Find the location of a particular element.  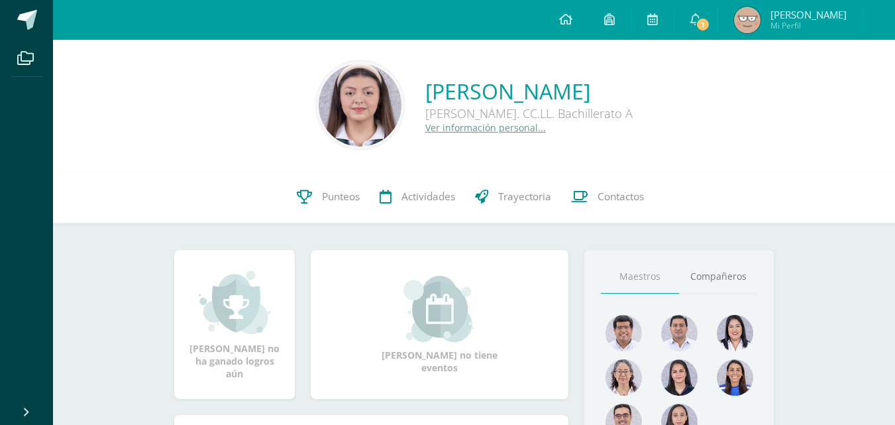

img: 239d5069e26d62d57e843c76e8715316.png is located at coordinates (623, 332).